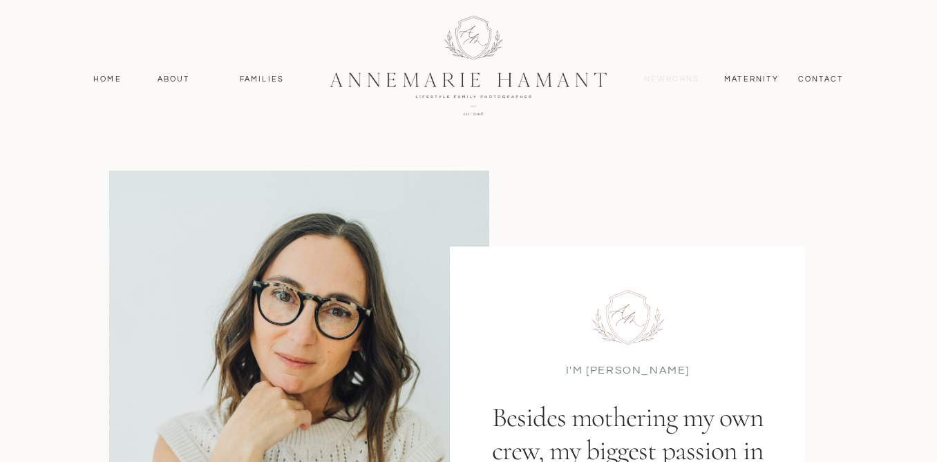  What do you see at coordinates (671, 79) in the screenshot?
I see `a: Newborns` at bounding box center [671, 79].